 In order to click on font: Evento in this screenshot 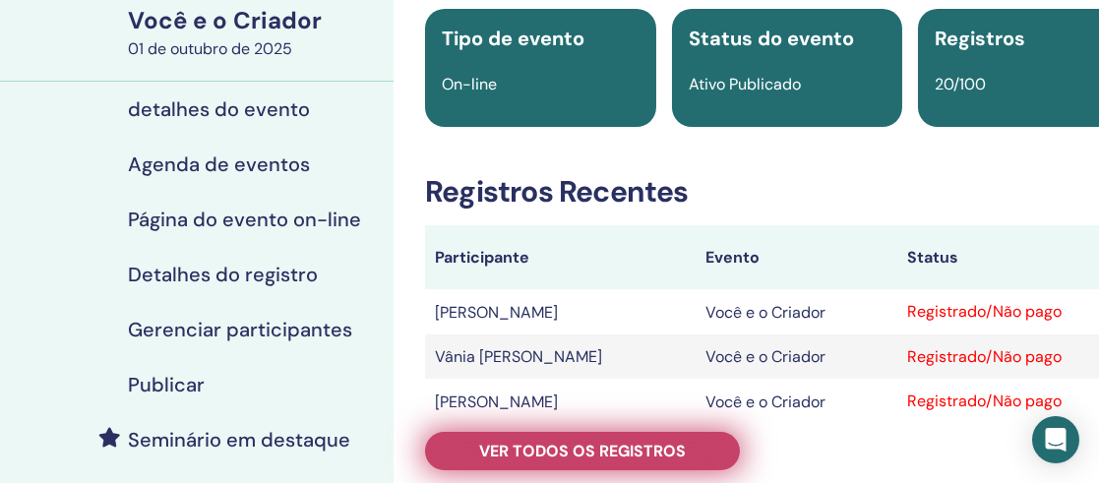, I will do `click(732, 257)`.